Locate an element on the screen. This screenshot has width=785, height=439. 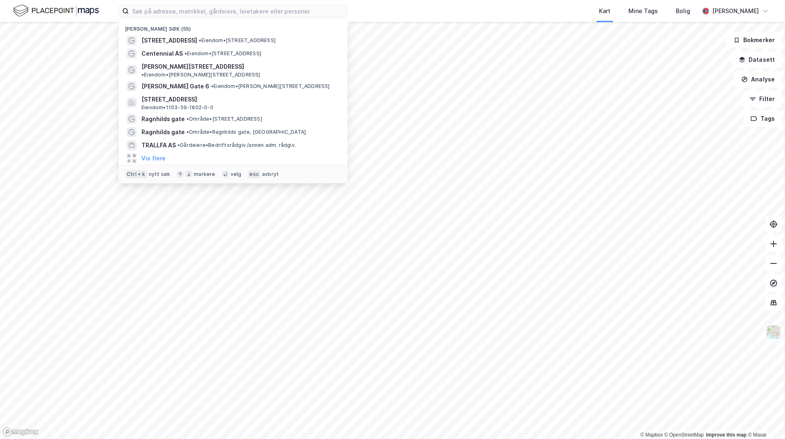
img: logo.f888ab2527a4732fd821a326f86c7f29.svg is located at coordinates (56, 11).